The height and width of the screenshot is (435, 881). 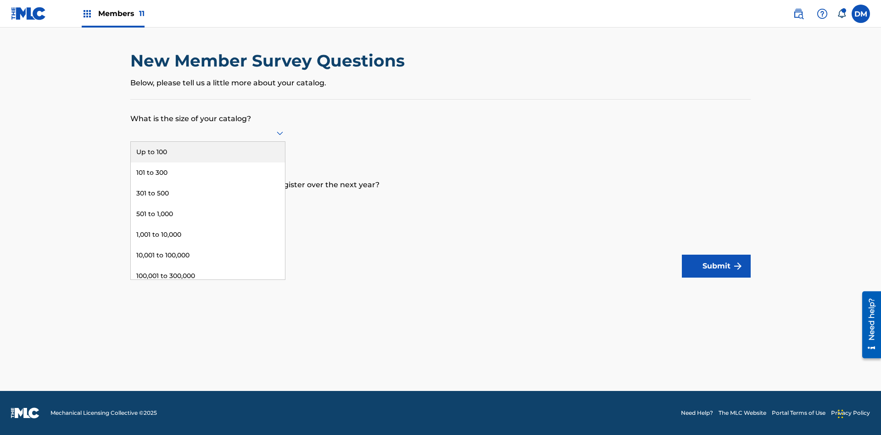 What do you see at coordinates (441, 178) in the screenshot?
I see `p: How many works are you expecting to register over the next year?` at bounding box center [441, 178].